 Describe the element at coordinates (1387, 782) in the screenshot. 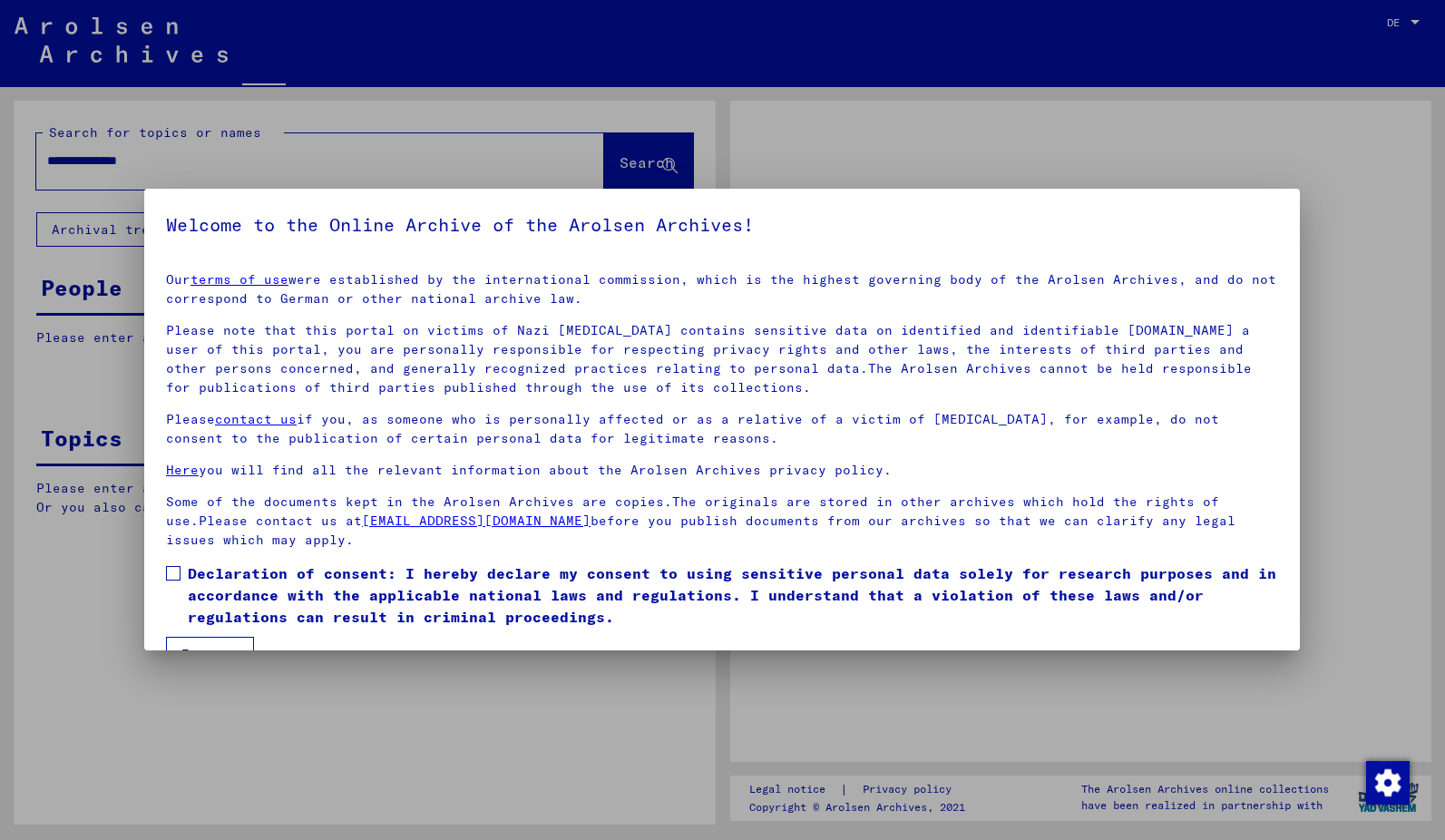

I see `div: Zustimmung ändern` at that location.